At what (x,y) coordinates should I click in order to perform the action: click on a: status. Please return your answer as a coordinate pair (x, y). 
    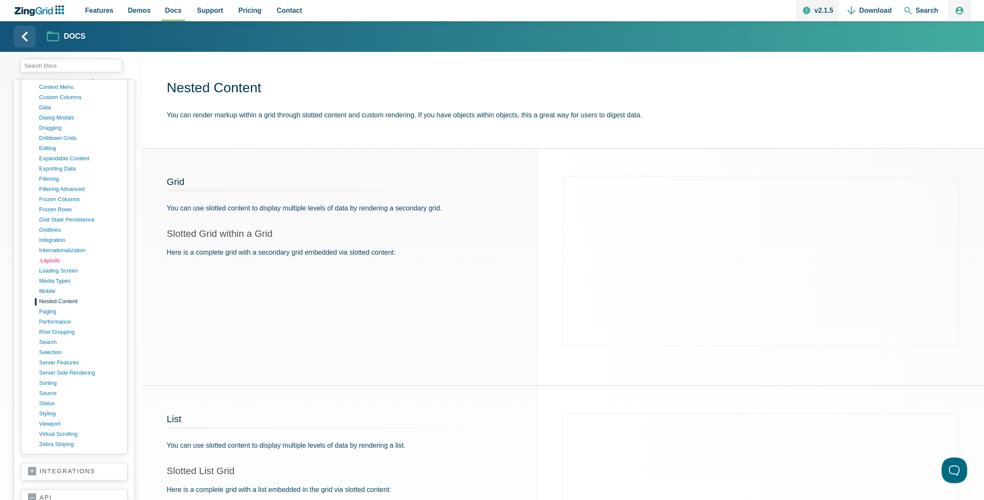
    Looking at the image, I should click on (80, 404).